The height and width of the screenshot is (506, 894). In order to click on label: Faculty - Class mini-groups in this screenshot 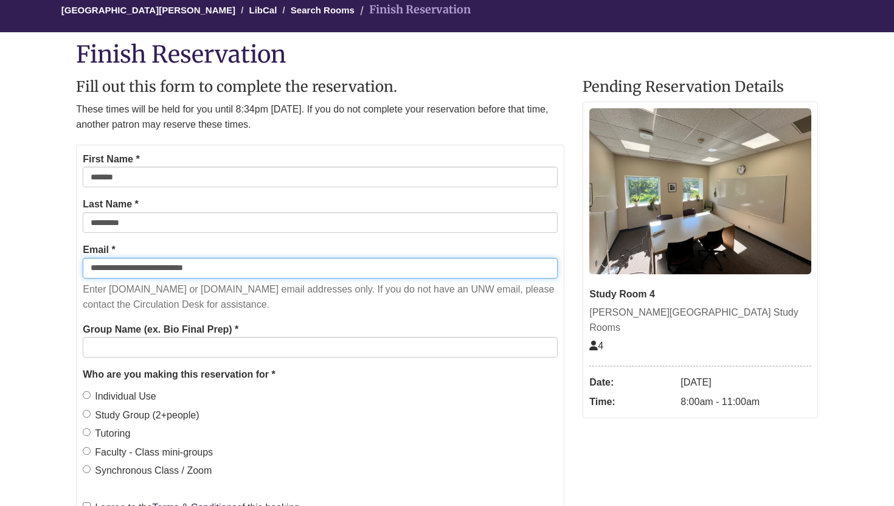, I will do `click(148, 453)`.